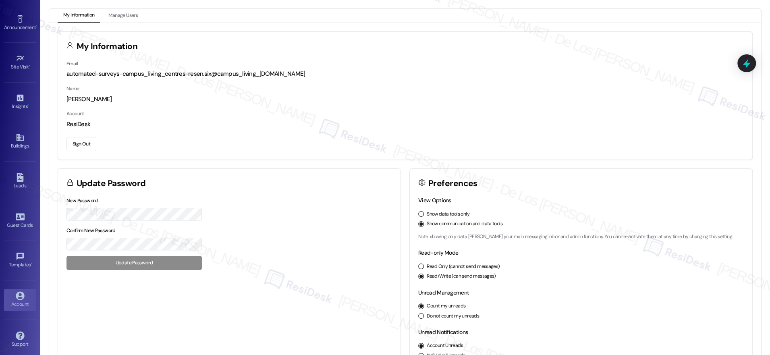  What do you see at coordinates (20, 141) in the screenshot?
I see `a: Buildings` at bounding box center [20, 141].